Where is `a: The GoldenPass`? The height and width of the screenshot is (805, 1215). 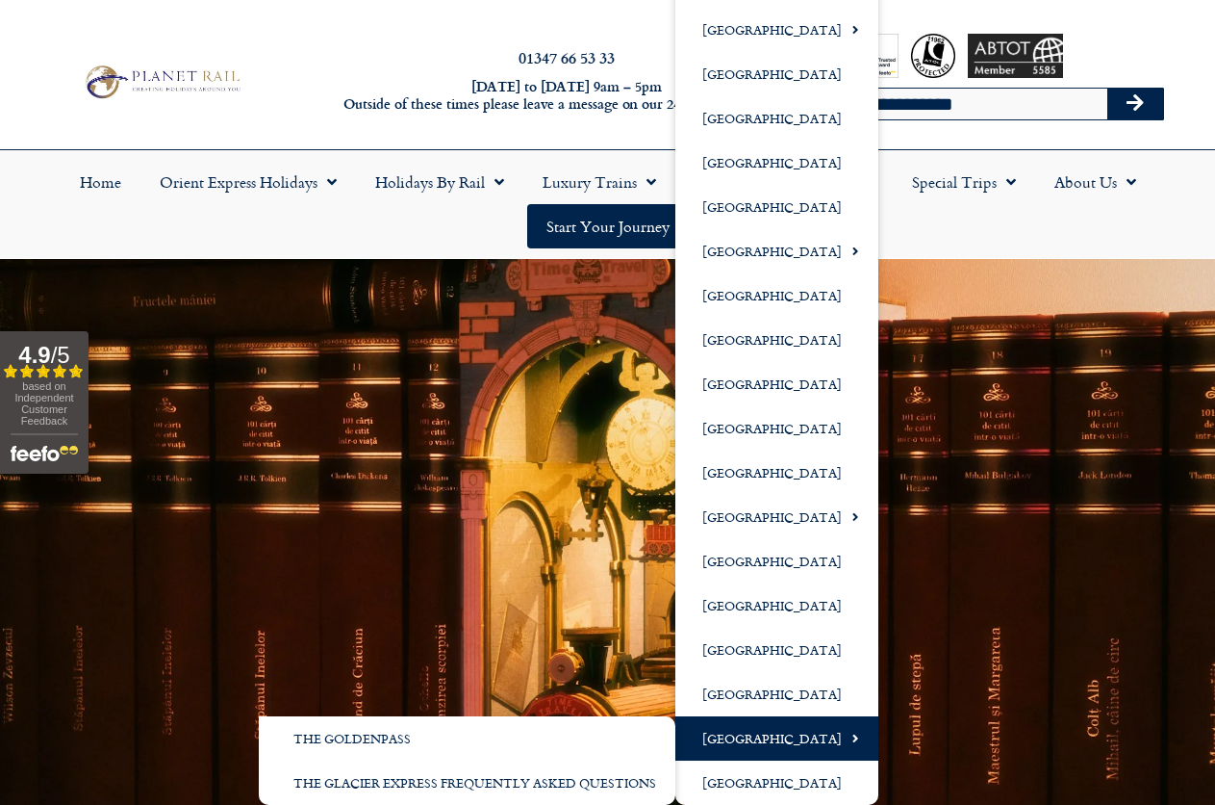 a: The GoldenPass is located at coordinates (467, 738).